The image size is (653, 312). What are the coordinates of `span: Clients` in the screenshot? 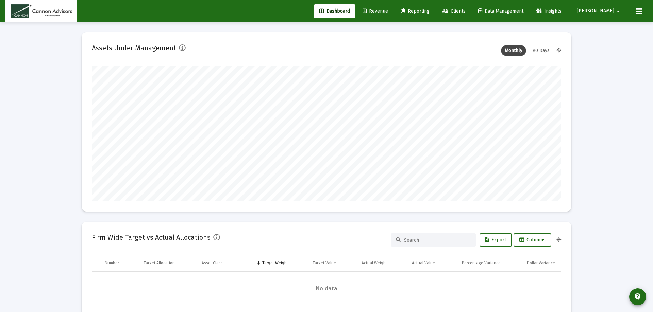 It's located at (454, 11).